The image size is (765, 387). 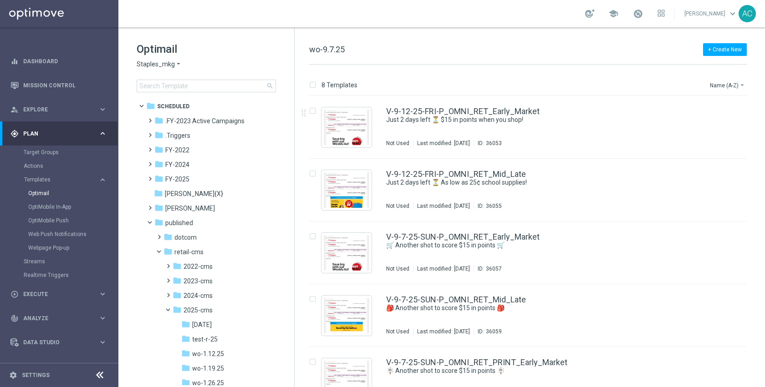 What do you see at coordinates (536, 245) in the screenshot?
I see `a: 🛒 Another shot to score $15 in points 🛒` at bounding box center [536, 245].